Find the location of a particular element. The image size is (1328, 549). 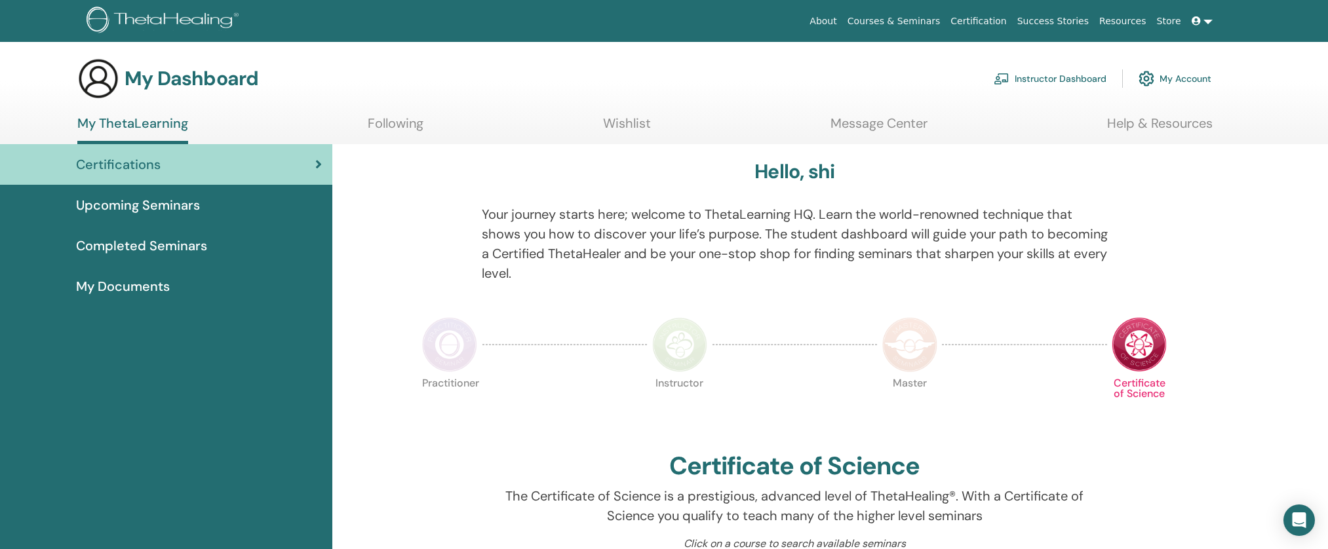

a: My Account is located at coordinates (1175, 79).